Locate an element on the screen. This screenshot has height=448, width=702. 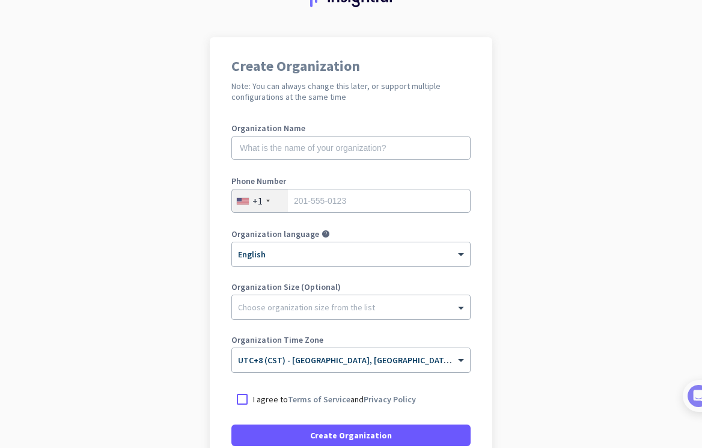
h2: Note: You can always change this later, or support multiple configurations at the same time is located at coordinates (351, 91).